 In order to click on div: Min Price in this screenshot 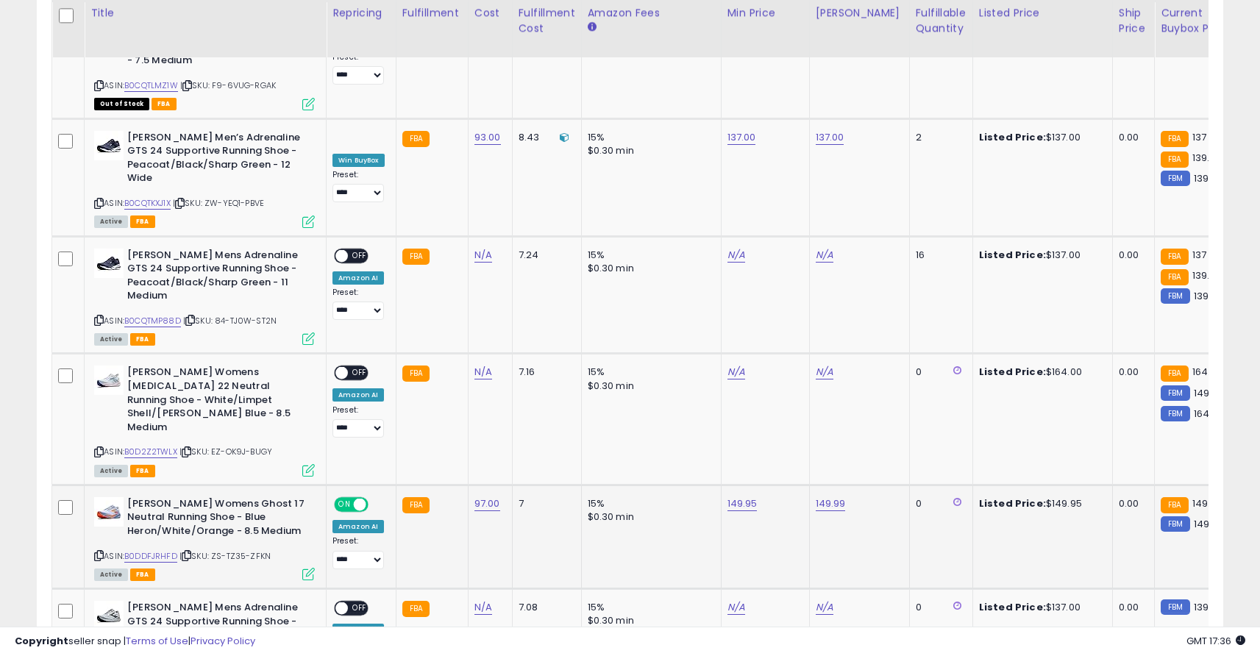, I will do `click(765, 13)`.